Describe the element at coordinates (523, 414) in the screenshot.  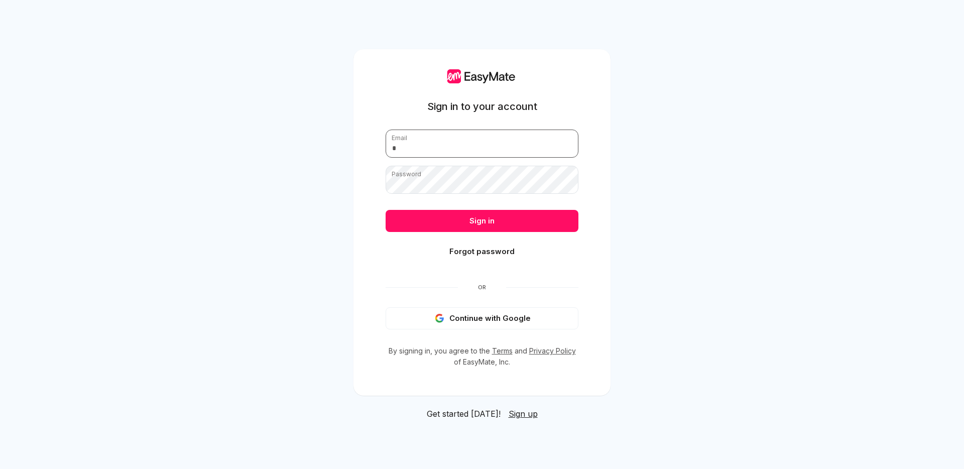
I see `span: Sign up` at that location.